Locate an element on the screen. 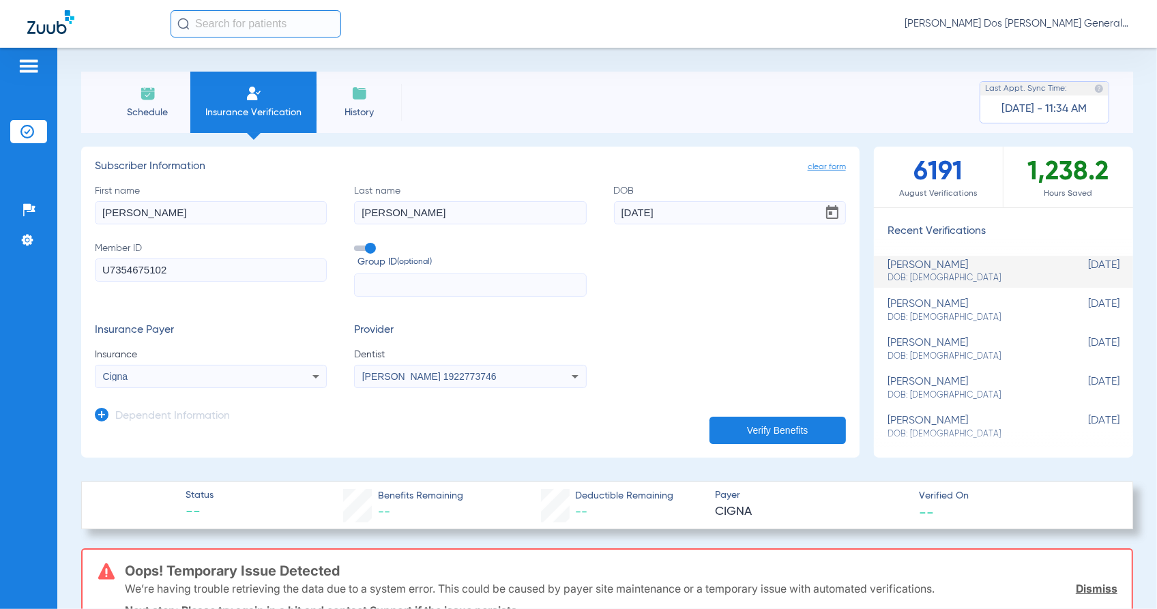 The image size is (1157, 609). small: (optional) is located at coordinates (414, 262).